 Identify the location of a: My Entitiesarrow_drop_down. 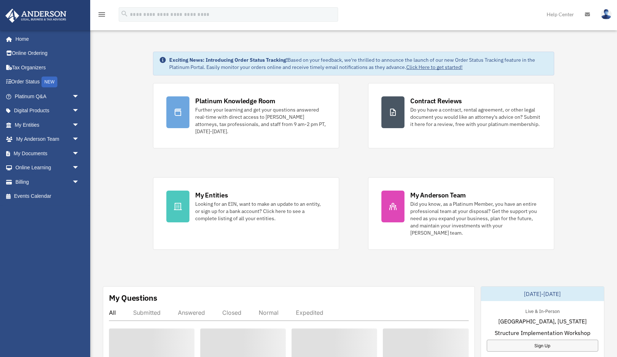
(48, 125).